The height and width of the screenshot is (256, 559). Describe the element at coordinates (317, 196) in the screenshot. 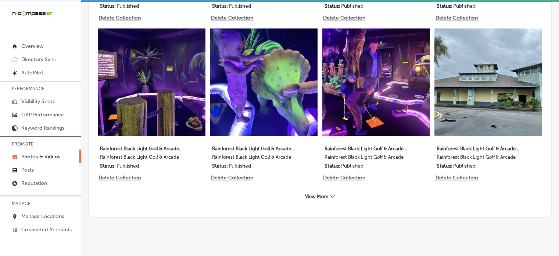

I see `span: View More` at that location.